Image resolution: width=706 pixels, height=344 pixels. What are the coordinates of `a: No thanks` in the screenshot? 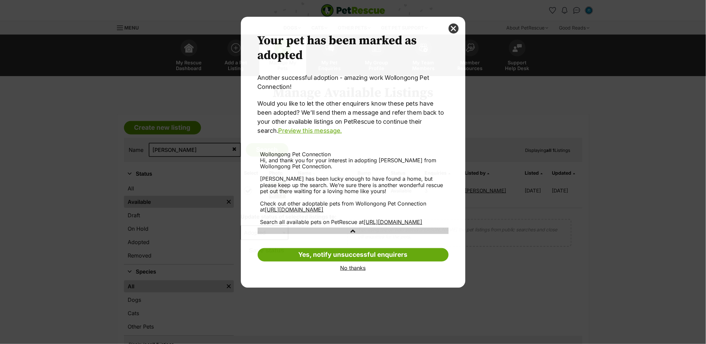 It's located at (353, 268).